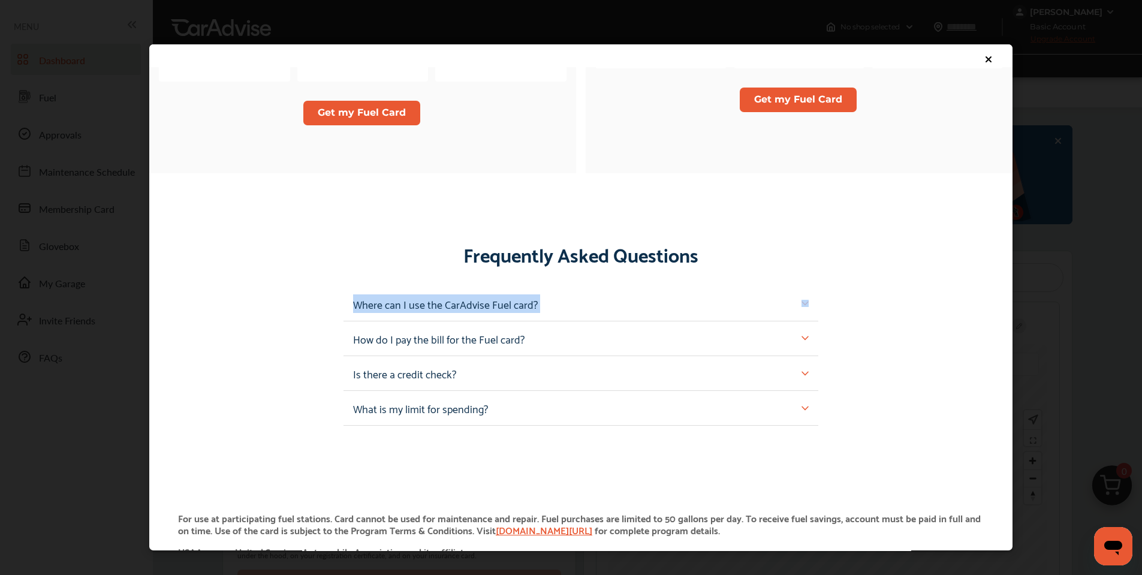 The image size is (1142, 575). Describe the element at coordinates (581, 524) in the screenshot. I see `p: For use at participating fuel stations. Card cannot be used for maintenance and repair. Fuel purc...` at that location.